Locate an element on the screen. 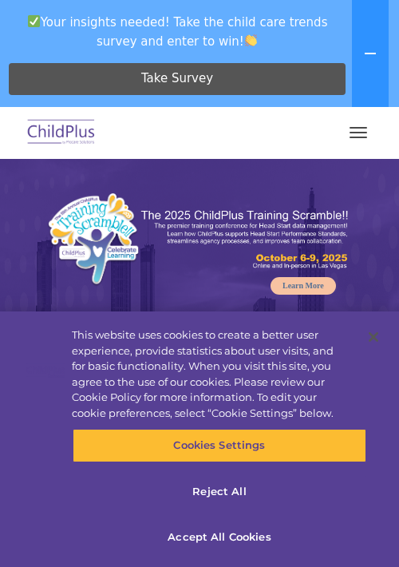 This screenshot has height=567, width=399. a: Take Survey is located at coordinates (177, 79).